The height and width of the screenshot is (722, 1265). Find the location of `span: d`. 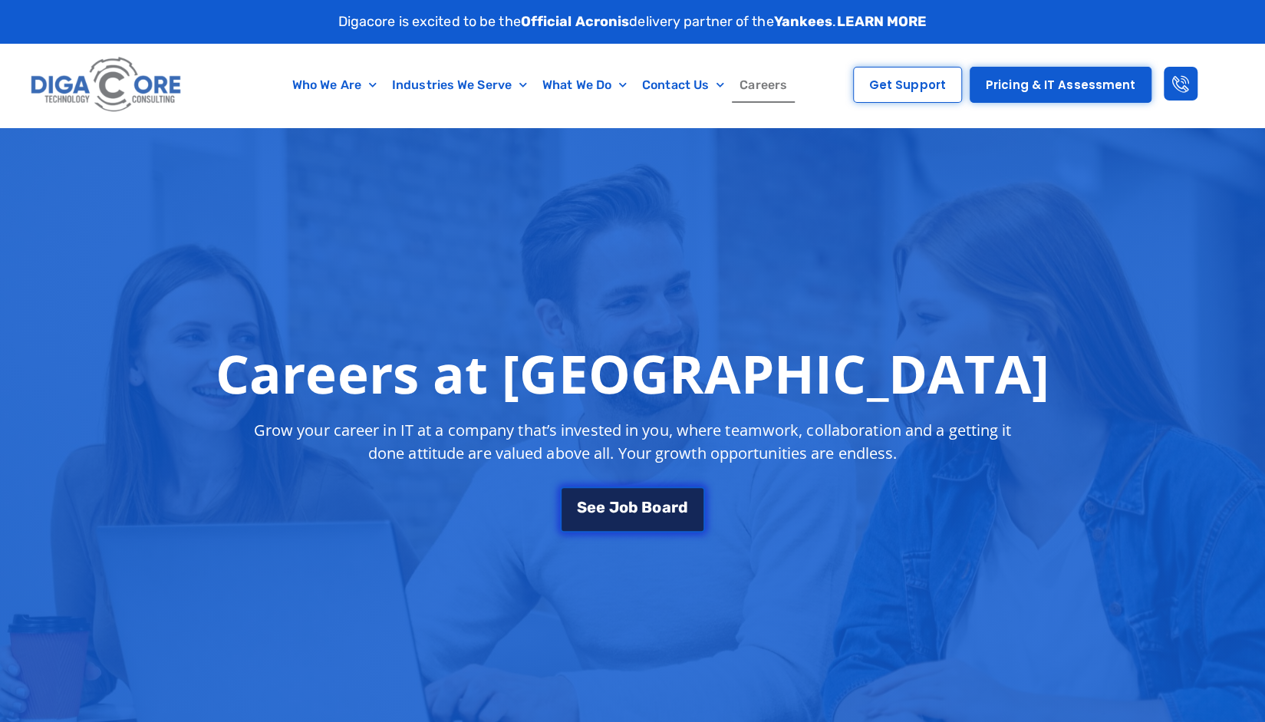

span: d is located at coordinates (683, 507).